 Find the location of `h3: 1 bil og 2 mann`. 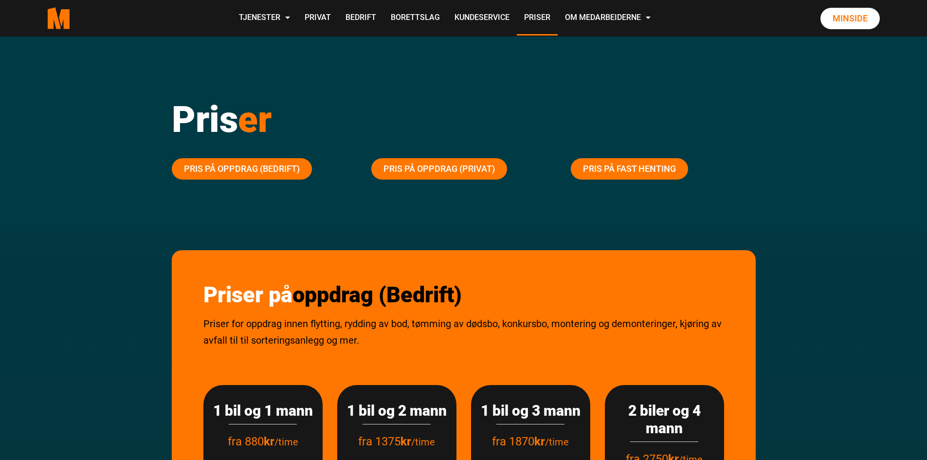

h3: 1 bil og 2 mann is located at coordinates (396, 411).